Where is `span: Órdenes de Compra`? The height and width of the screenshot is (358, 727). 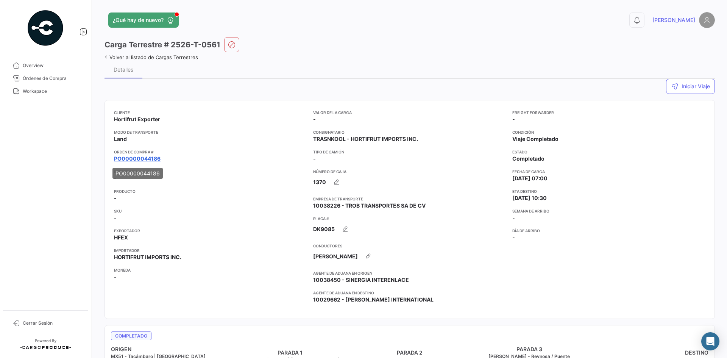 span: Órdenes de Compra is located at coordinates (52, 78).